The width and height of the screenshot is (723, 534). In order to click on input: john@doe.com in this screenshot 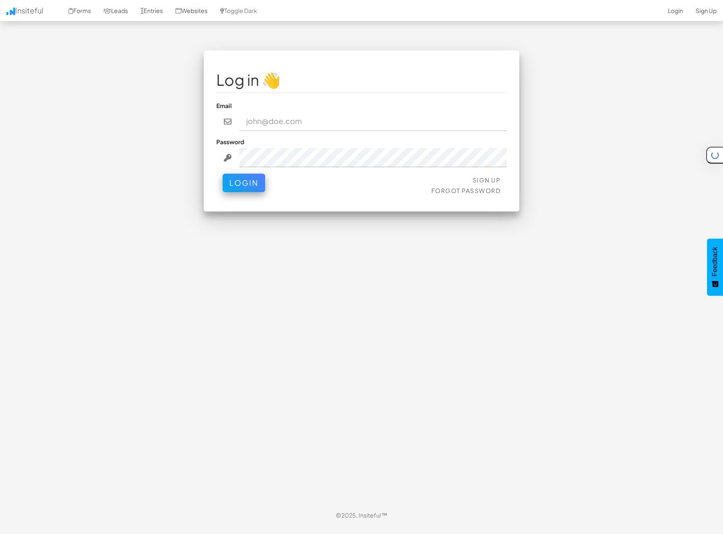, I will do `click(373, 122)`.